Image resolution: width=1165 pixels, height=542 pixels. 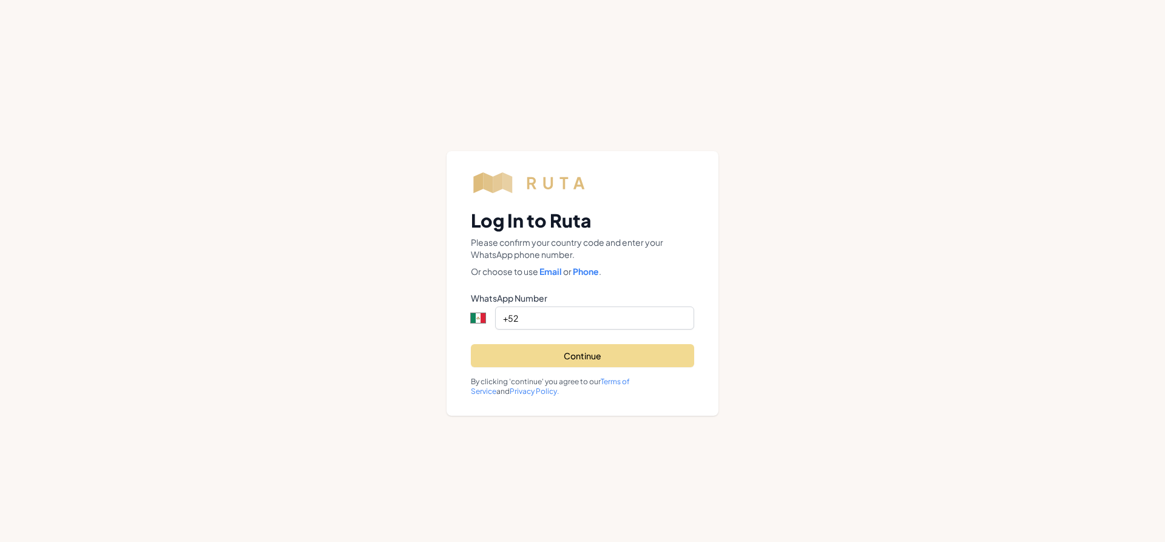 I want to click on img: Workflow, so click(x=535, y=183).